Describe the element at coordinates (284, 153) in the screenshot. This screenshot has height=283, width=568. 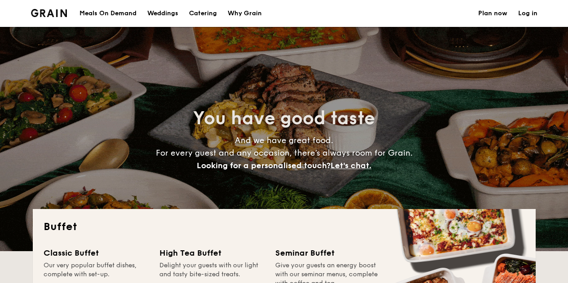
I see `span: And we have great food. For every guest and any occasion, there’s always room for Grain.` at that location.